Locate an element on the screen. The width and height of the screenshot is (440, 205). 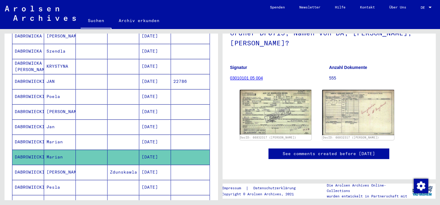
b: Anzahl Dokumente is located at coordinates (348, 67).